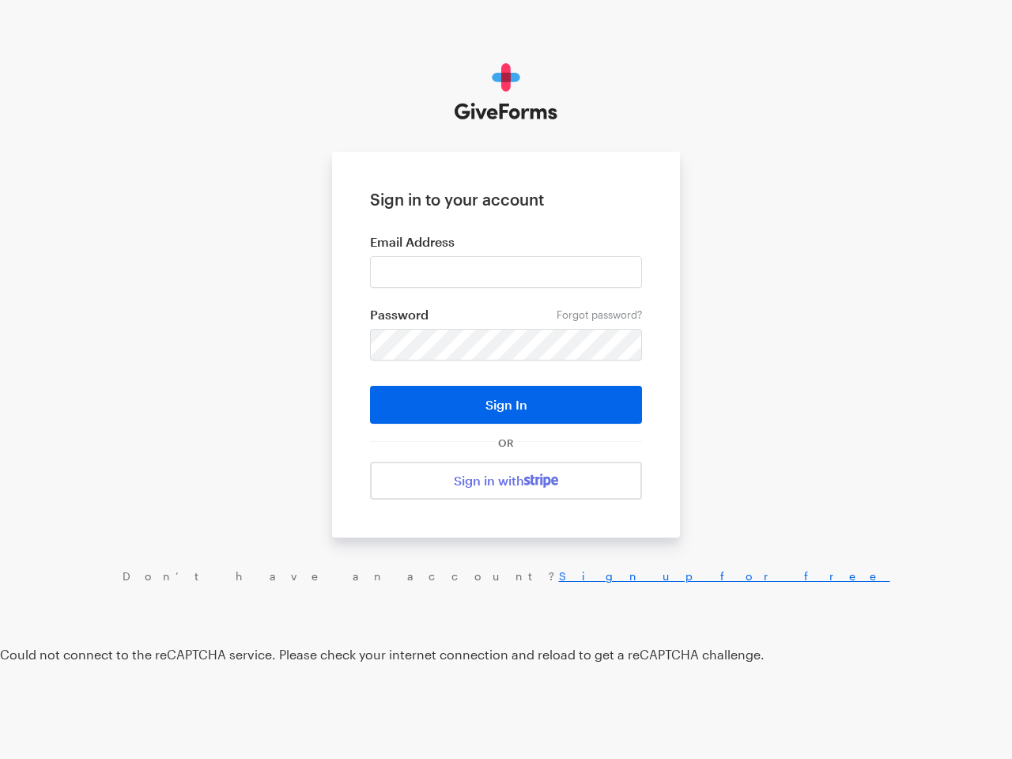 Image resolution: width=1012 pixels, height=759 pixels. Describe the element at coordinates (506, 92) in the screenshot. I see `img: GiveForms` at that location.